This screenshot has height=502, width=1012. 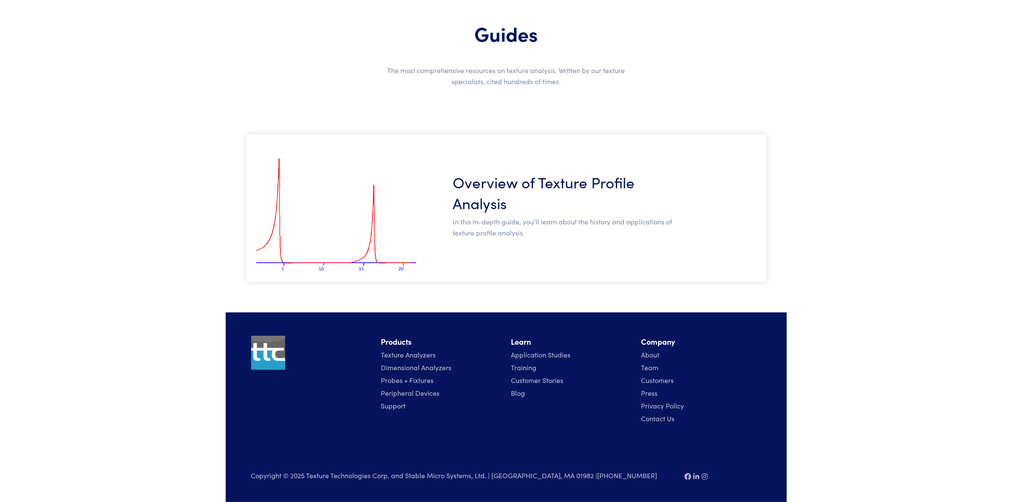 What do you see at coordinates (650, 393) in the screenshot?
I see `a: Press` at bounding box center [650, 393].